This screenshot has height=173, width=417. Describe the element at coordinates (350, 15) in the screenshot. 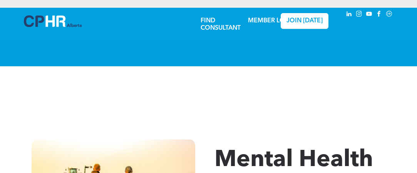

I see `a: linkedin` at that location.